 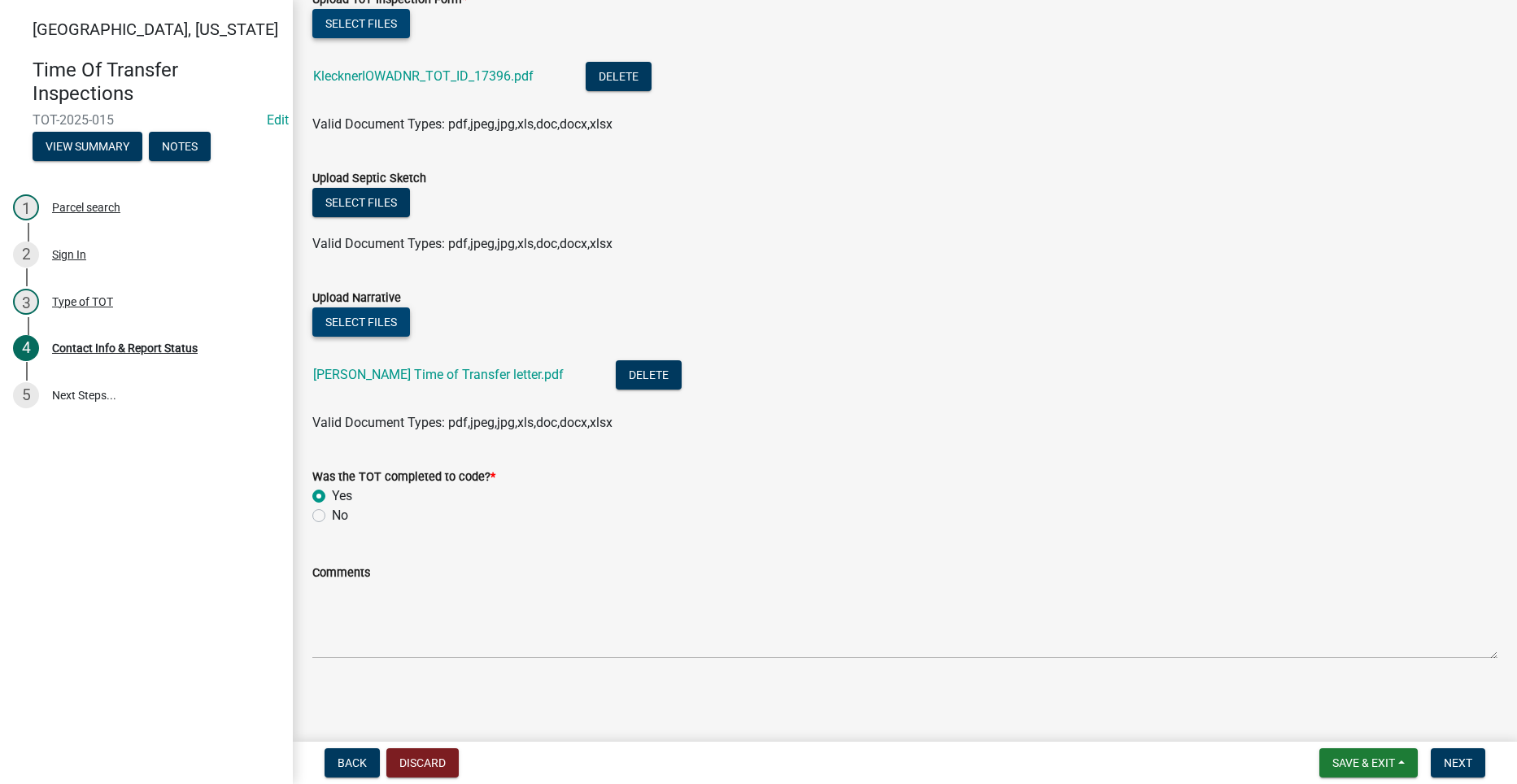 What do you see at coordinates (278, 120) in the screenshot?
I see `a: Edit` at bounding box center [278, 120].